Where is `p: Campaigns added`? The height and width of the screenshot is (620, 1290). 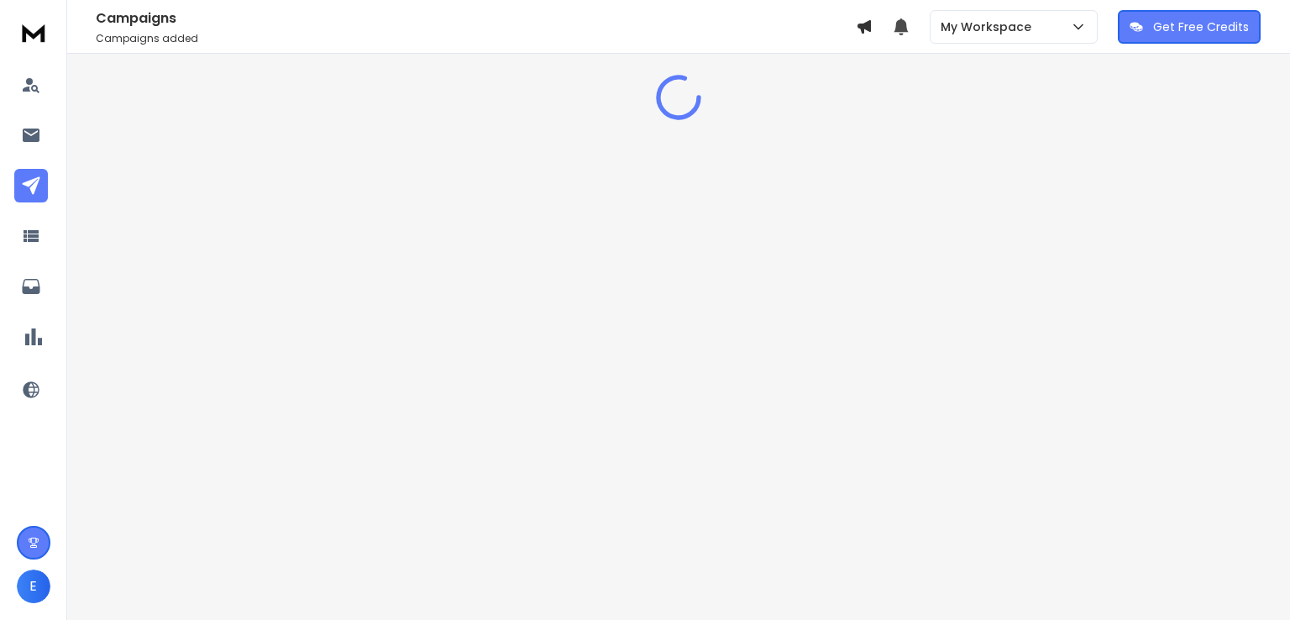
p: Campaigns added is located at coordinates (475, 39).